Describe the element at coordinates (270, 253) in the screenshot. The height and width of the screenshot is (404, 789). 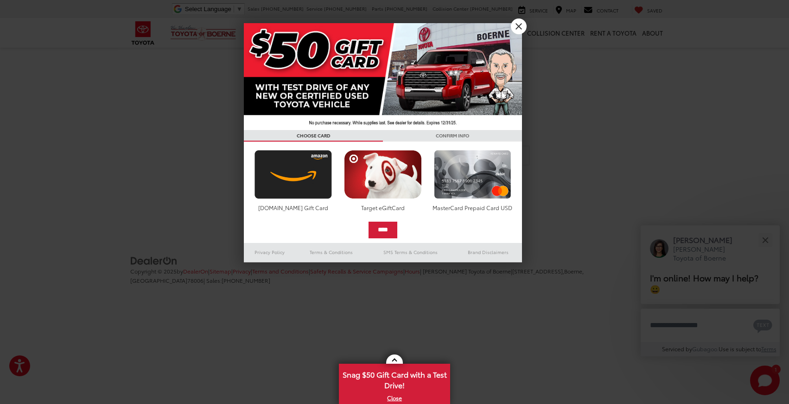
I see `a: Privacy Policy` at that location.